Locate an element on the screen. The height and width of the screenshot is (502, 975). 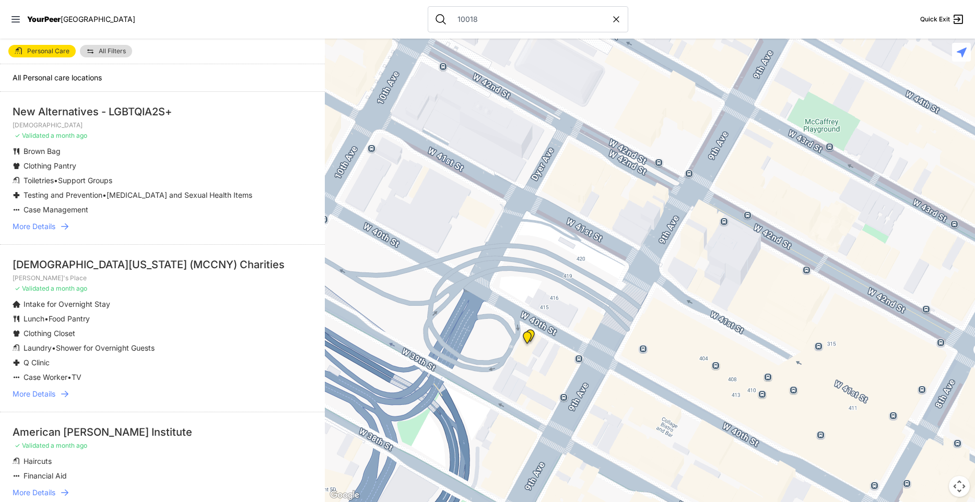
input: Search is located at coordinates (531, 19).